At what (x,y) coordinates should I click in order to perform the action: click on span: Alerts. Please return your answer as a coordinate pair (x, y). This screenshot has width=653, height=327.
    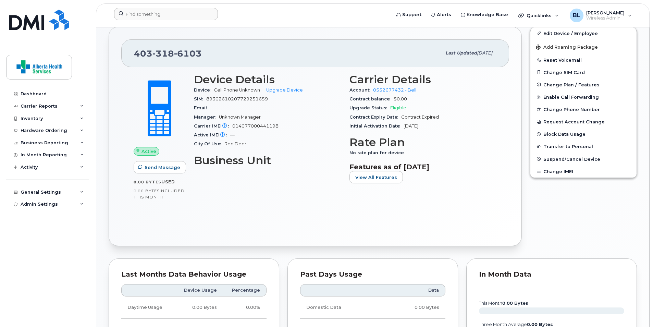
    Looking at the image, I should click on (444, 15).